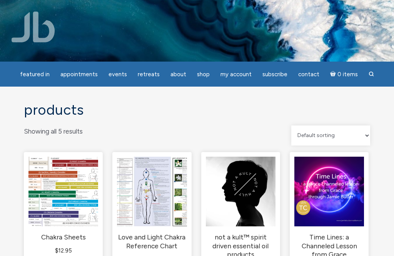 The image size is (394, 256). What do you see at coordinates (275, 74) in the screenshot?
I see `span: Subscribe` at bounding box center [275, 74].